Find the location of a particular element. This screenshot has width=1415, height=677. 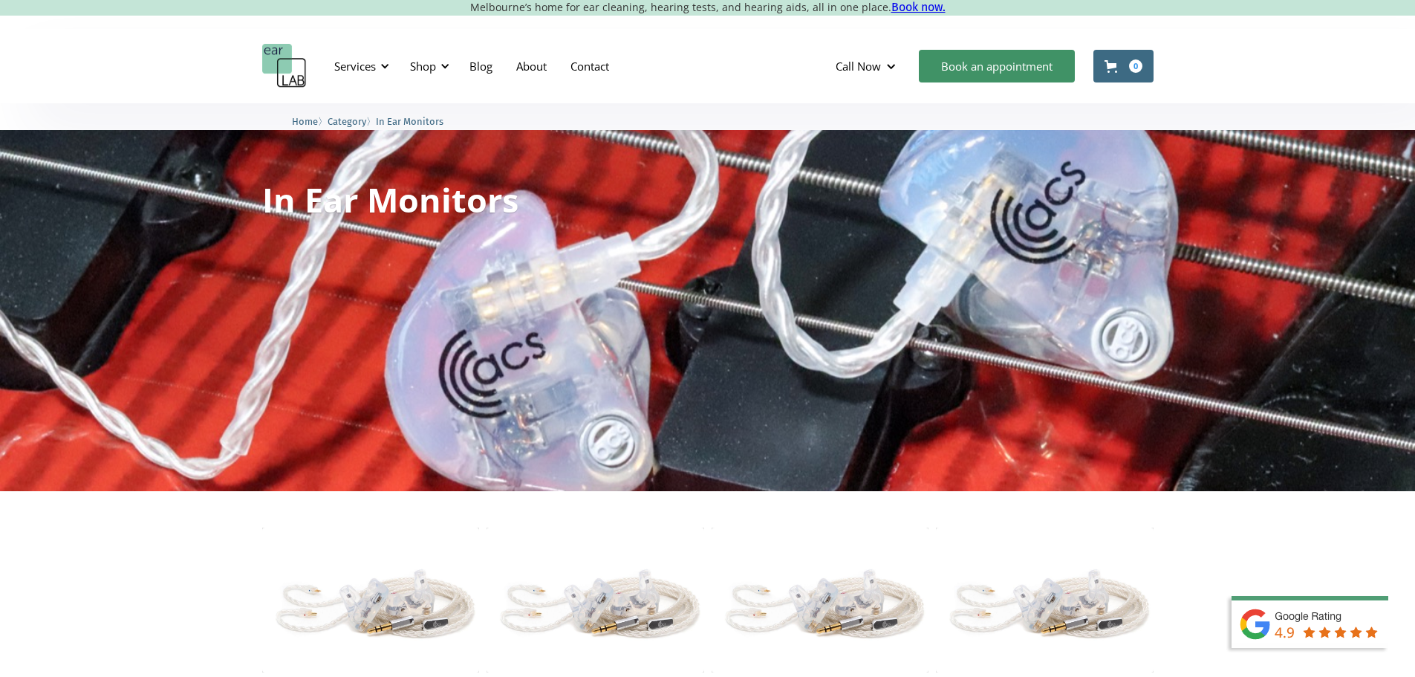

a: Open cart is located at coordinates (1123, 66).